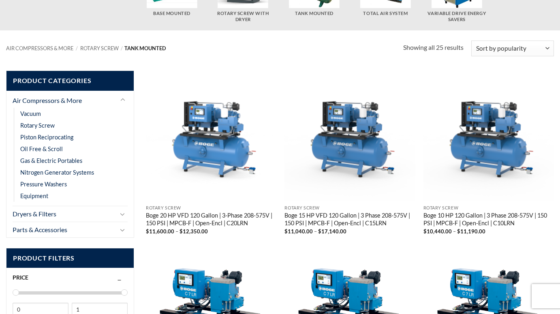 This screenshot has height=314, width=560. Describe the element at coordinates (30, 113) in the screenshot. I see `a: Vacuum` at that location.